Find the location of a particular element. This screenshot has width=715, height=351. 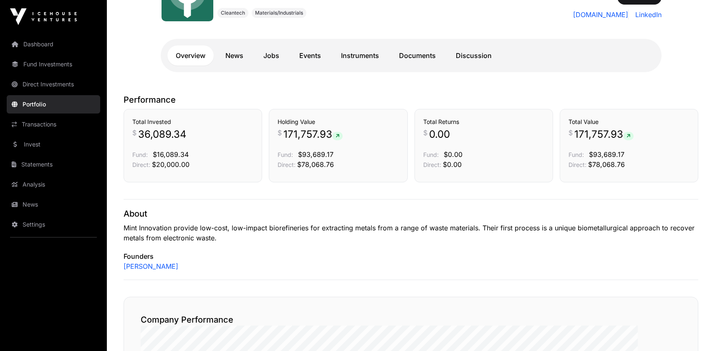

a: Events is located at coordinates (310, 56).